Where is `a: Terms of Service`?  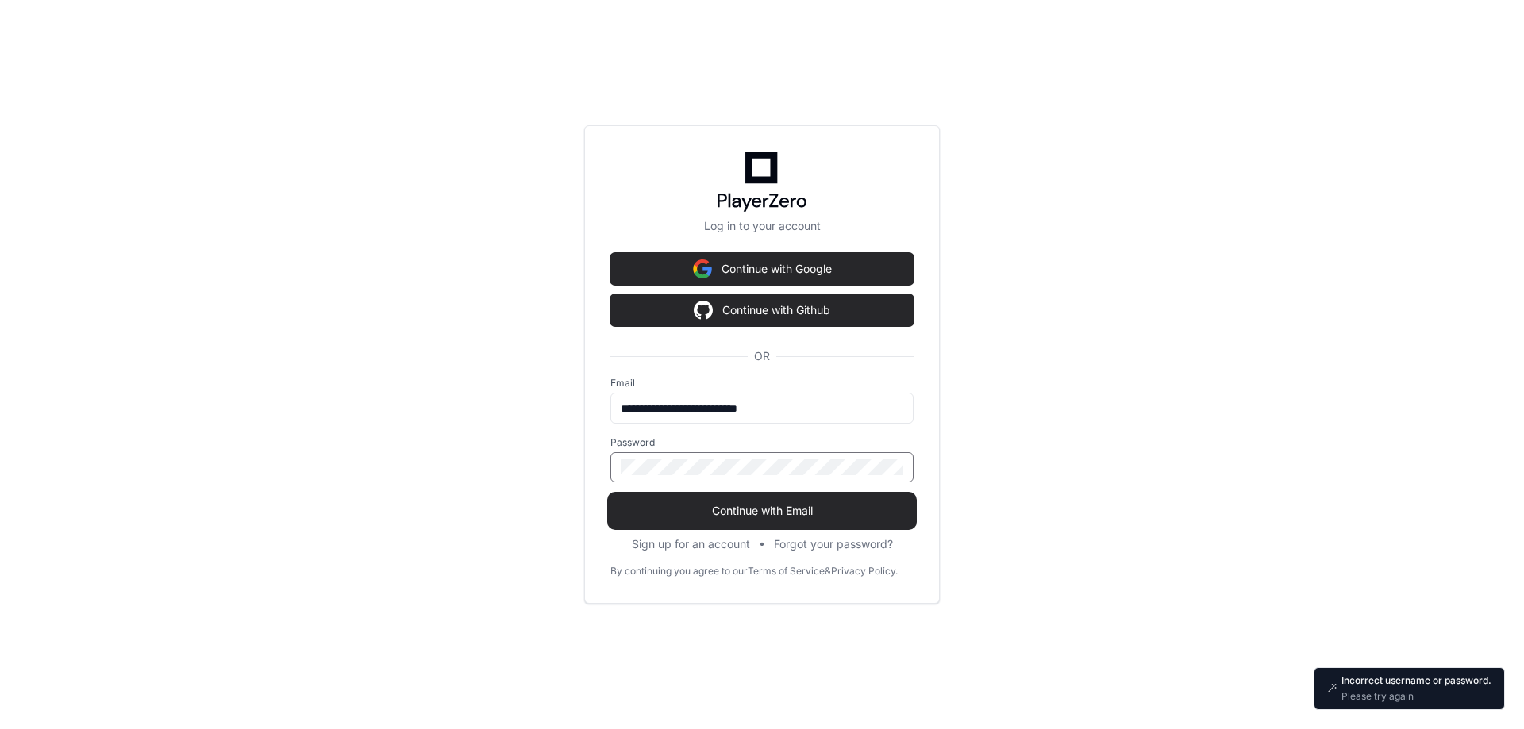
a: Terms of Service is located at coordinates (786, 571).